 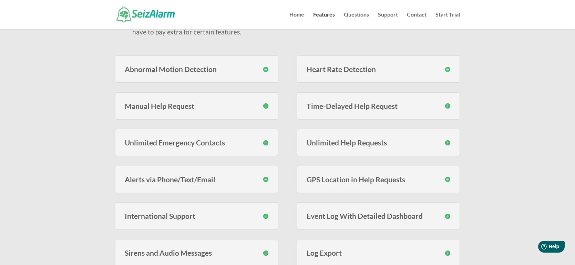 What do you see at coordinates (378, 142) in the screenshot?
I see `h3: Unlimited Help Requests` at bounding box center [378, 142].